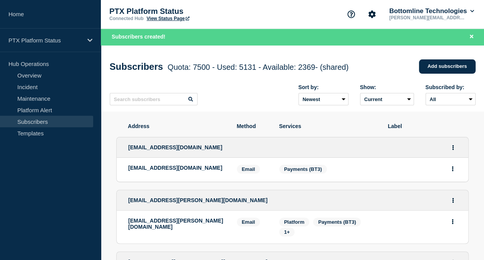 This screenshot has width=484, height=260. Describe the element at coordinates (252, 126) in the screenshot. I see `span: Method` at that location.